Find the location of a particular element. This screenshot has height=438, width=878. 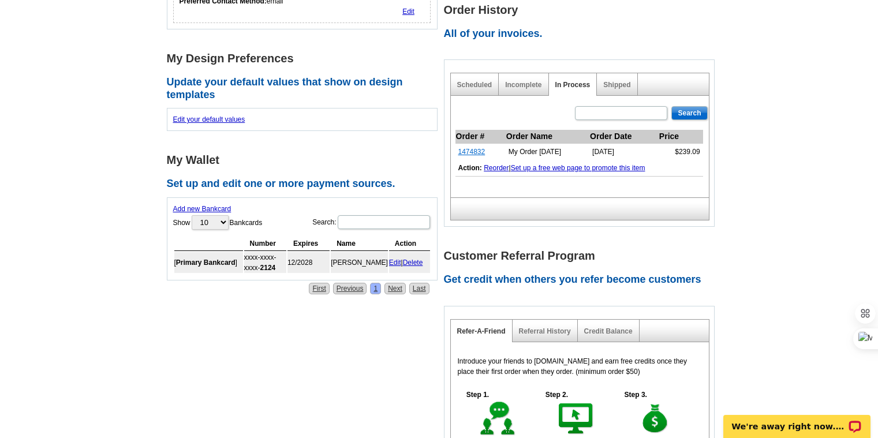

h2: Set up and edit one or more payment sources. is located at coordinates (305, 184).